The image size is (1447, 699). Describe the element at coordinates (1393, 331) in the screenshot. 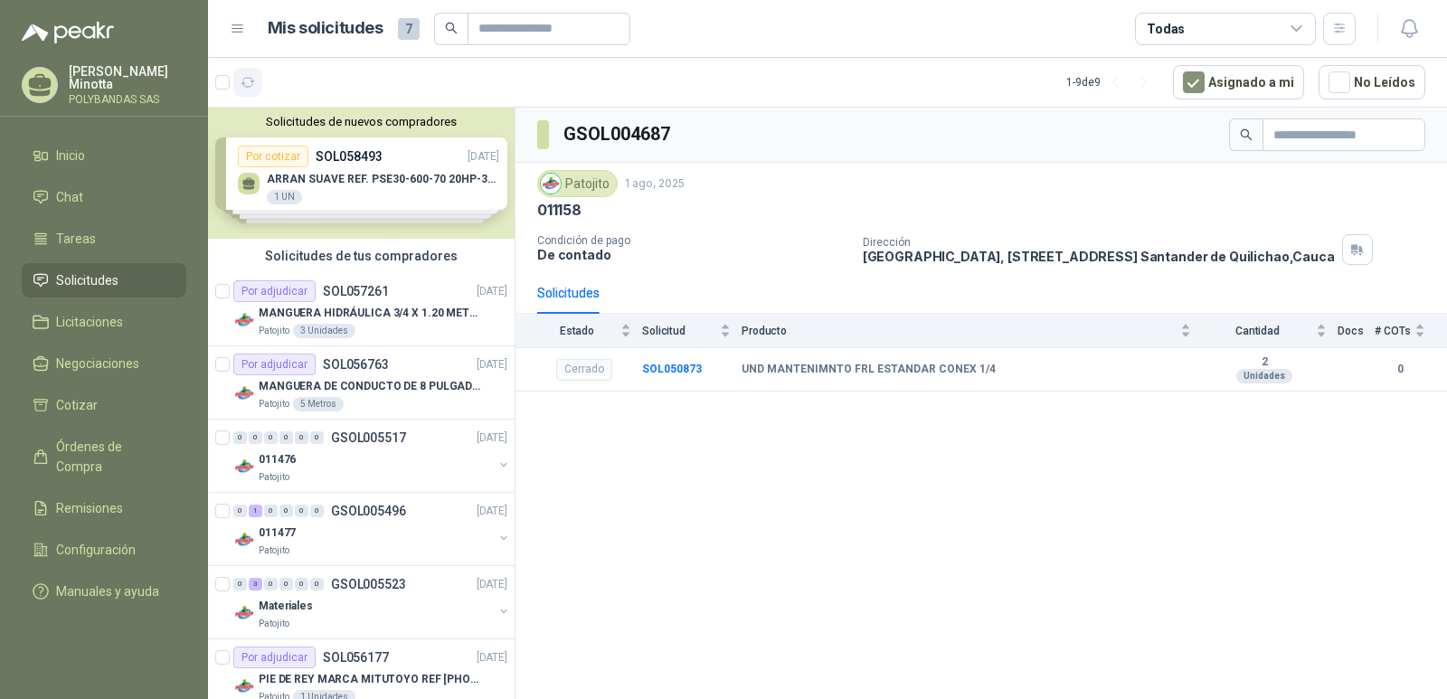

I see `span: # COTs` at that location.